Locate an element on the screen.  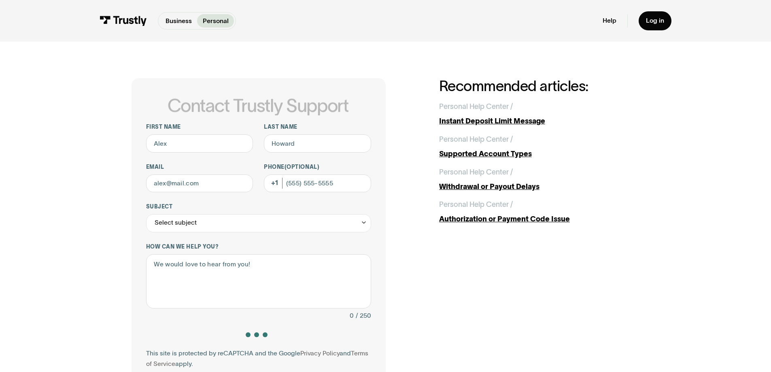
a: Personal Help Center /Withdrawal or Payout Delays is located at coordinates (539, 179).